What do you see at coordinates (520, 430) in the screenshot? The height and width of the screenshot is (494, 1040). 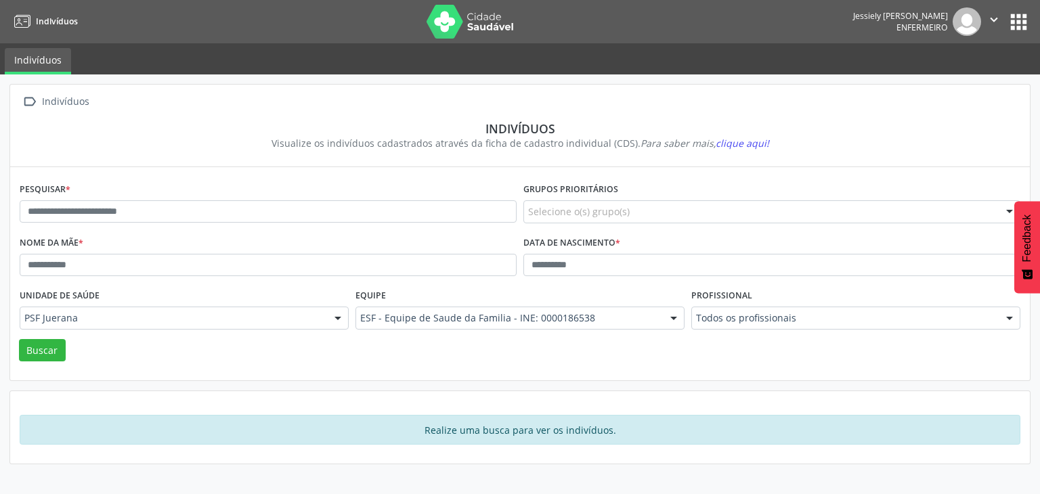 I see `div: Realize uma busca para ver os indivíduos.` at bounding box center [520, 430].